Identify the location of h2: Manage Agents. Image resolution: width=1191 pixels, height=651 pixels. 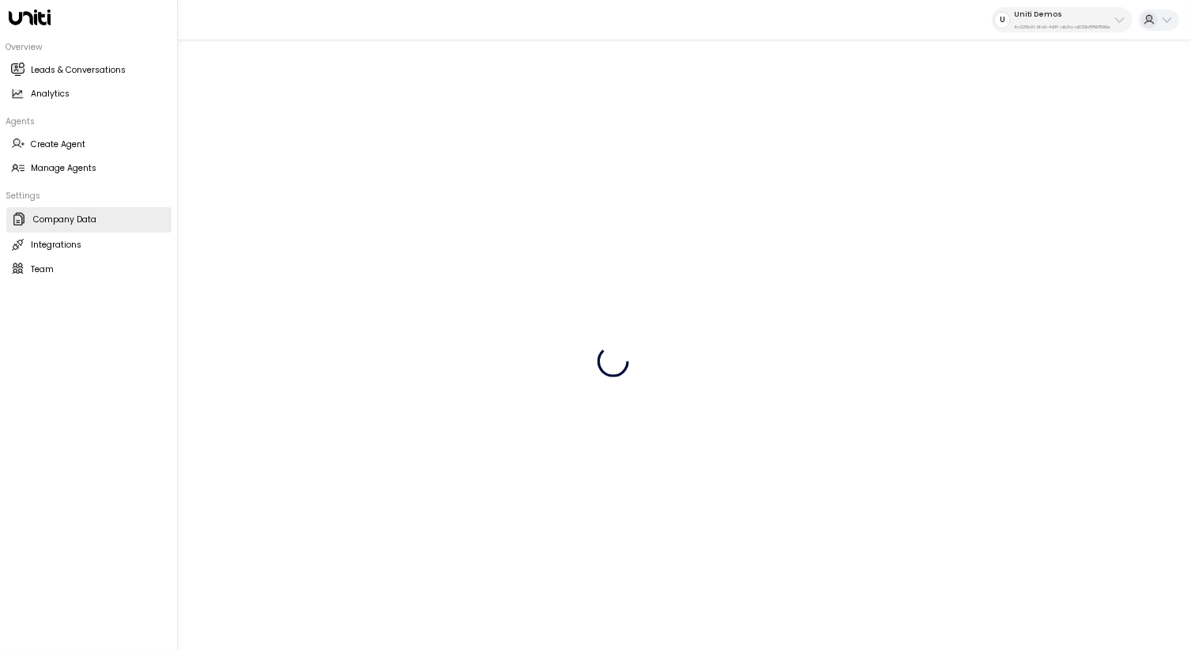
(64, 168).